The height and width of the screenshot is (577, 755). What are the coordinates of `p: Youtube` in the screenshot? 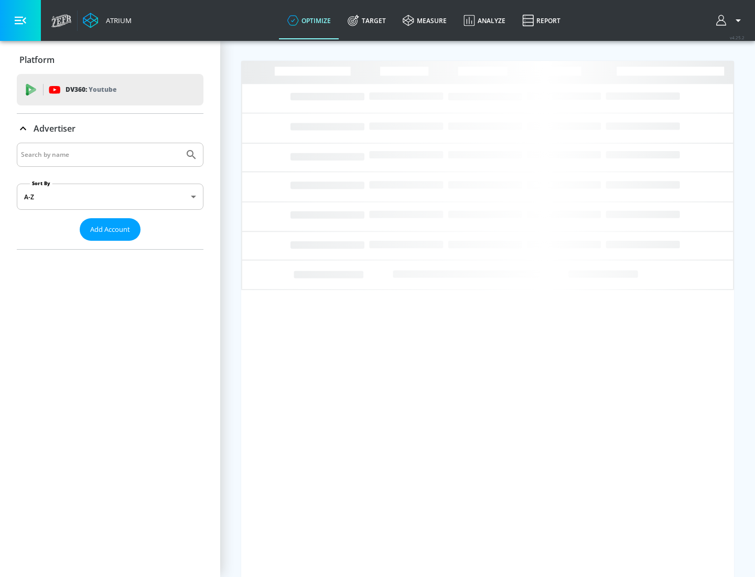 It's located at (102, 89).